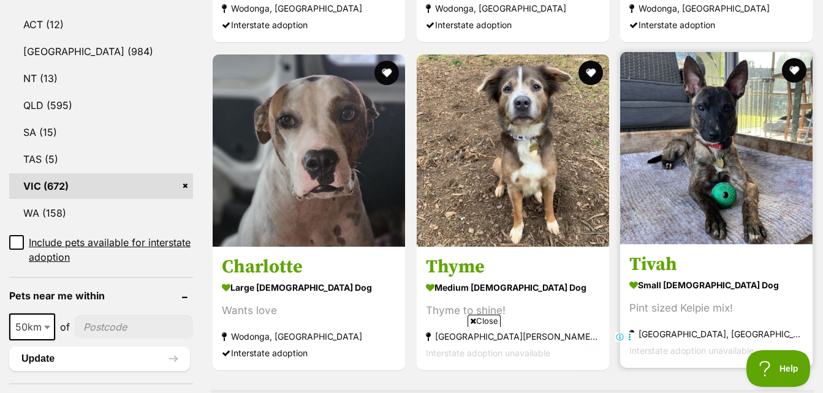 The image size is (823, 393). Describe the element at coordinates (716, 148) in the screenshot. I see `img: Tivah - Australian Kelpie Dog` at that location.